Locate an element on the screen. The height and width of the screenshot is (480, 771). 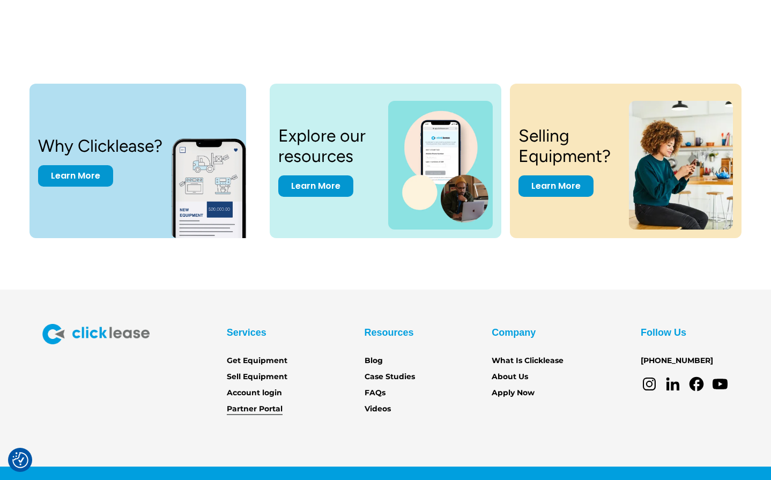
div: Services is located at coordinates (247, 332).